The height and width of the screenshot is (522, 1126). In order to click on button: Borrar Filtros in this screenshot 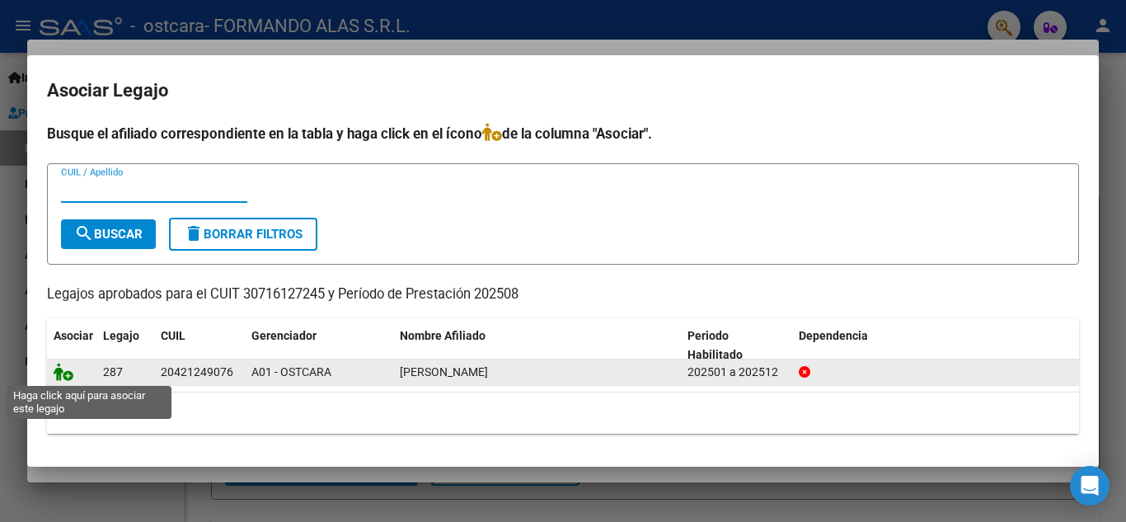, I will do `click(243, 234)`.